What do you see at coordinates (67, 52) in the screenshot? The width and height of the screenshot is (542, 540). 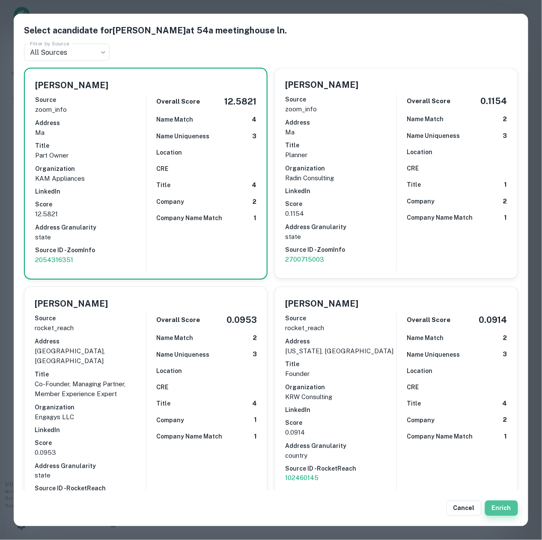 I see `div: All Sources` at bounding box center [67, 52].